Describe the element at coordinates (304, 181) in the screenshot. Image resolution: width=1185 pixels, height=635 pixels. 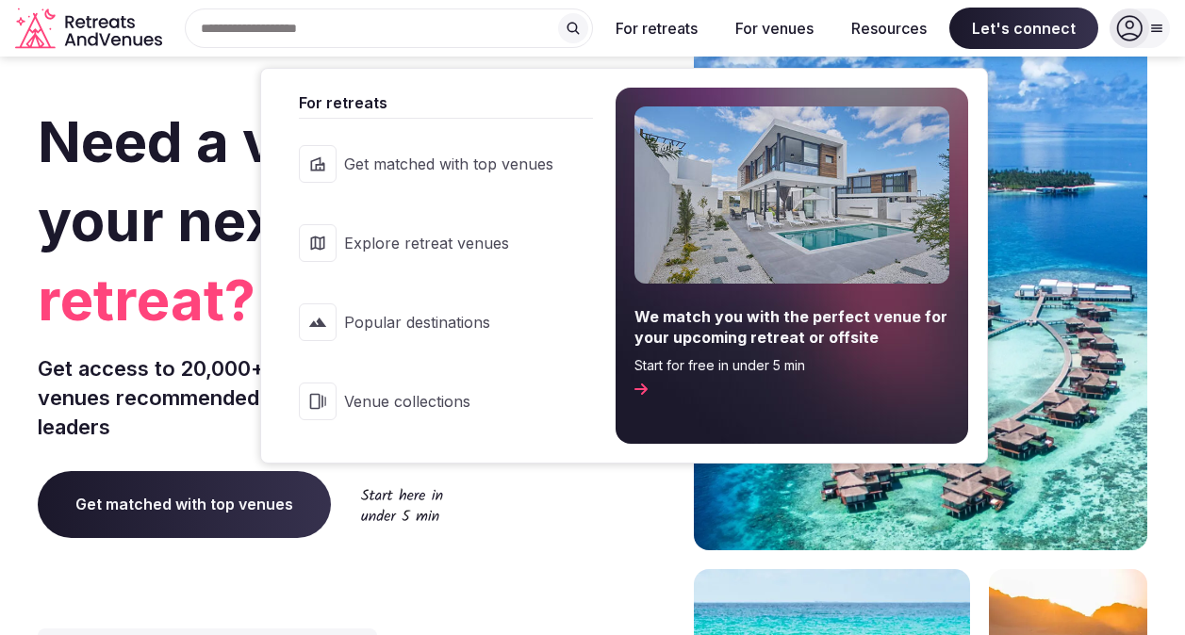
I see `span: Need a venue for your next company` at that location.